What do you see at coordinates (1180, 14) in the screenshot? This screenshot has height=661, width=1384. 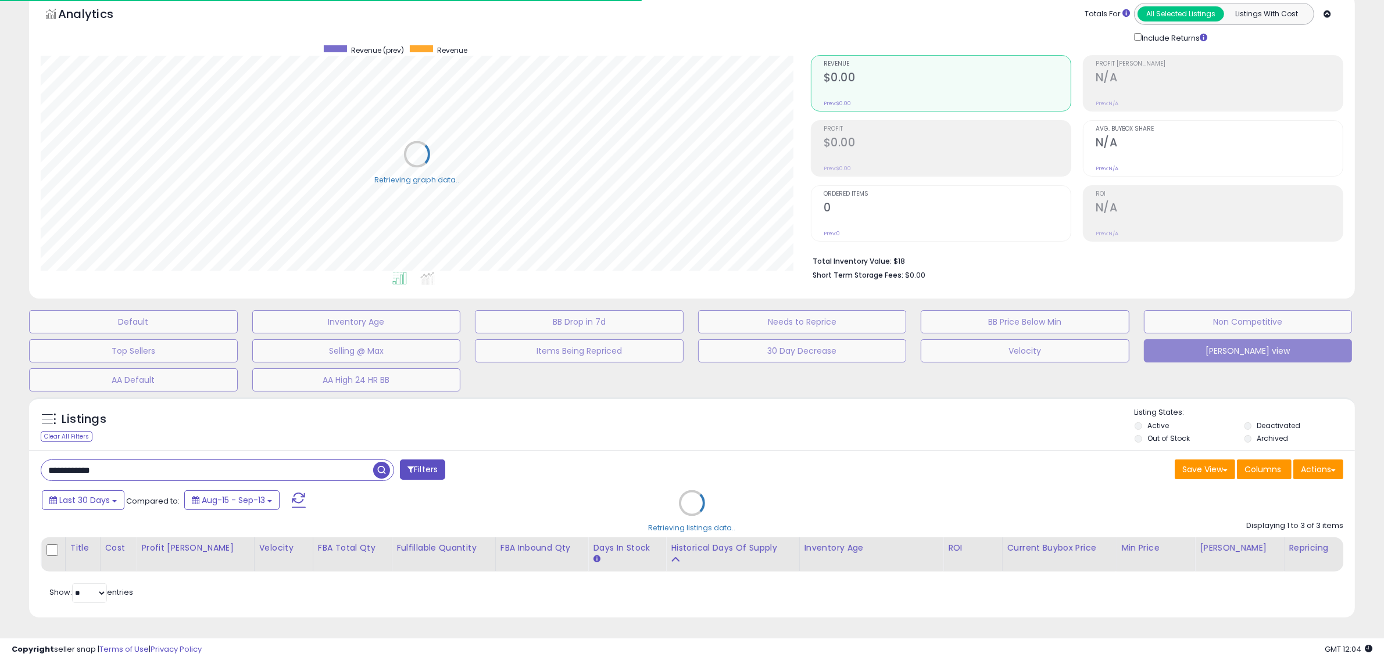 I see `button: All Selected Listings` at bounding box center [1180, 14].